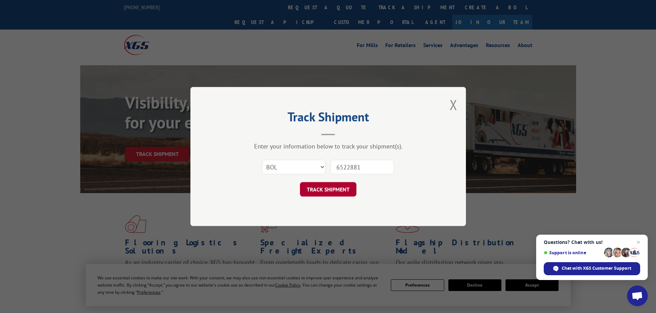 Image resolution: width=656 pixels, height=313 pixels. Describe the element at coordinates (328, 119) in the screenshot. I see `h2: Track Shipment` at that location.